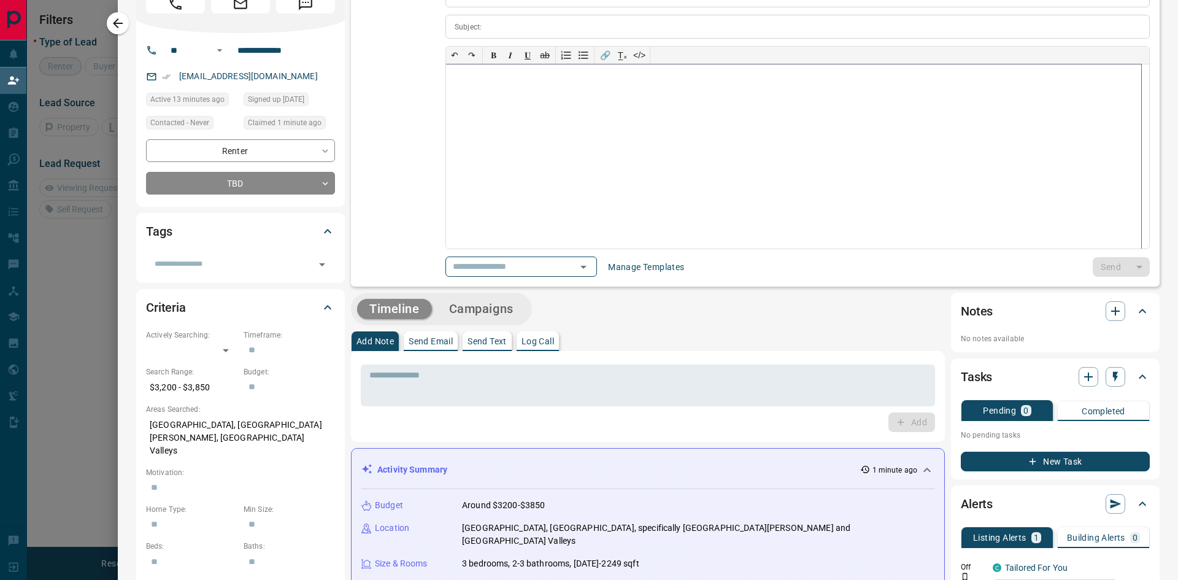 The width and height of the screenshot is (1178, 580). I want to click on p: Building Alerts, so click(1095, 537).